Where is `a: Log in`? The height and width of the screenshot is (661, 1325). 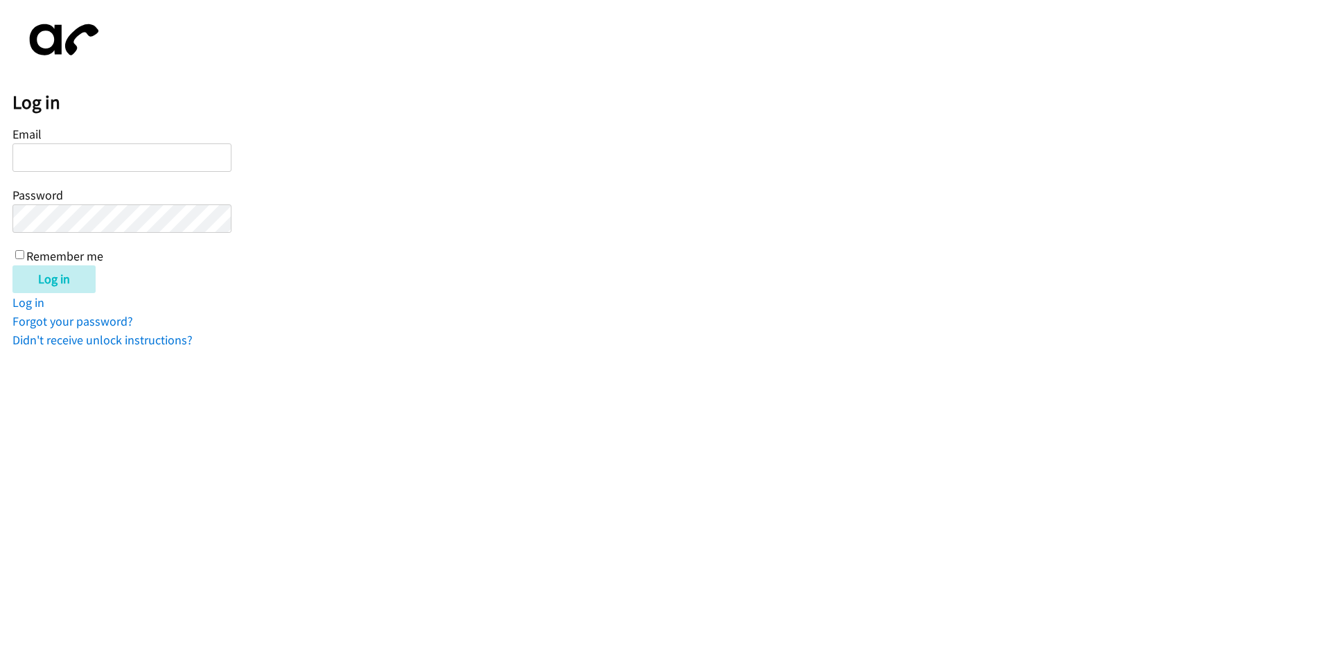 a: Log in is located at coordinates (28, 302).